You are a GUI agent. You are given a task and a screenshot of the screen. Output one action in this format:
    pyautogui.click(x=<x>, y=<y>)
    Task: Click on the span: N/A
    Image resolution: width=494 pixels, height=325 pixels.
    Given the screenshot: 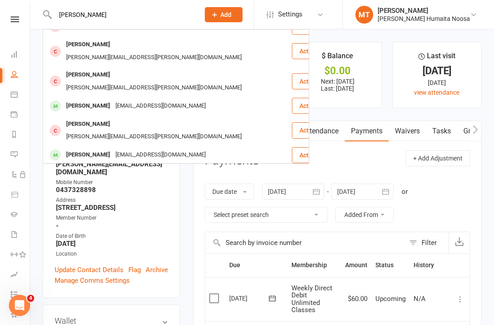 What is the action you would take?
    pyautogui.click(x=419, y=298)
    